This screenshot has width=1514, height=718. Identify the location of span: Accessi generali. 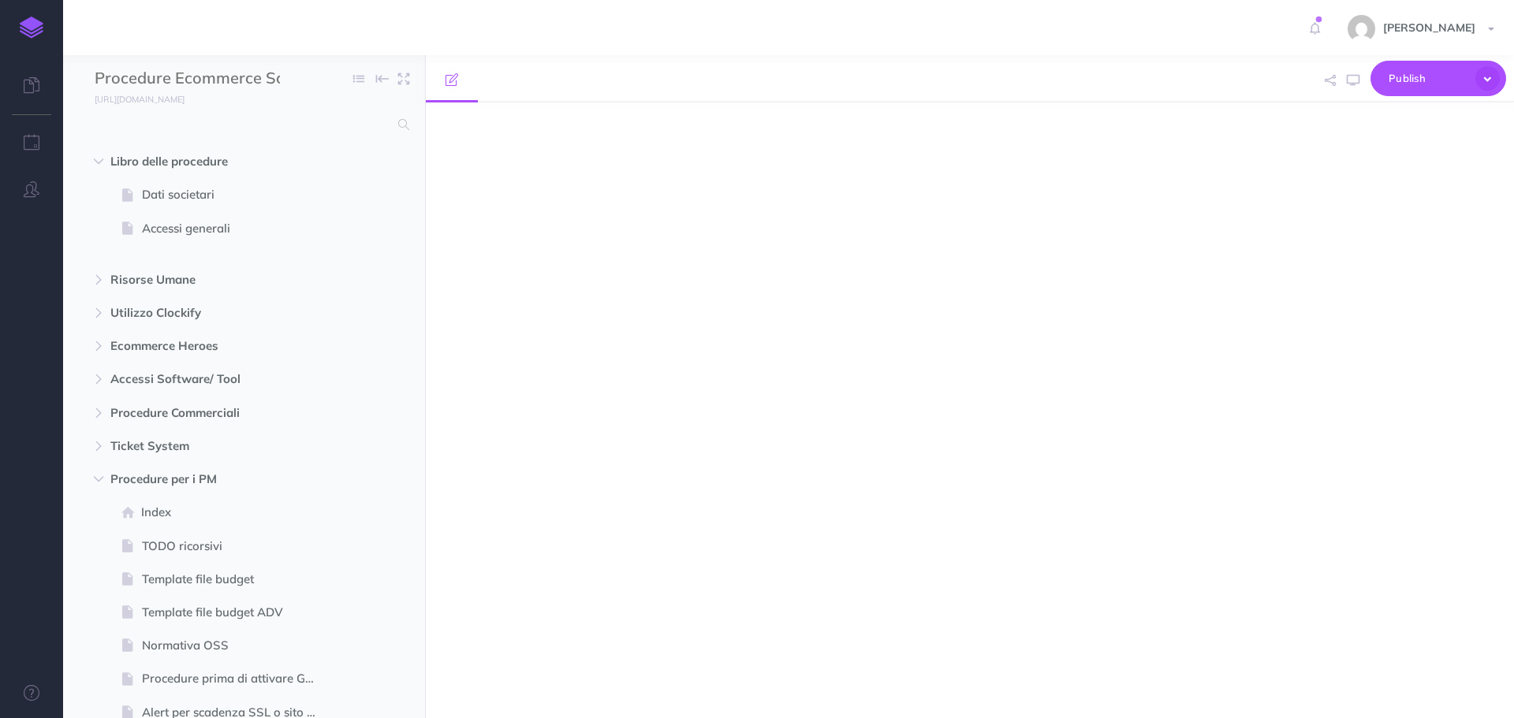
(236, 229).